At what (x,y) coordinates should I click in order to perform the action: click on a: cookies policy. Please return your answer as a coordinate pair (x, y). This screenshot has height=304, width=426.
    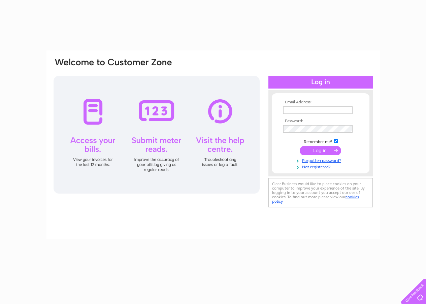
    Looking at the image, I should click on (316, 199).